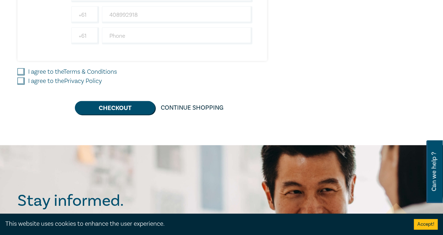  Describe the element at coordinates (192, 108) in the screenshot. I see `a: Continue Shopping` at that location.